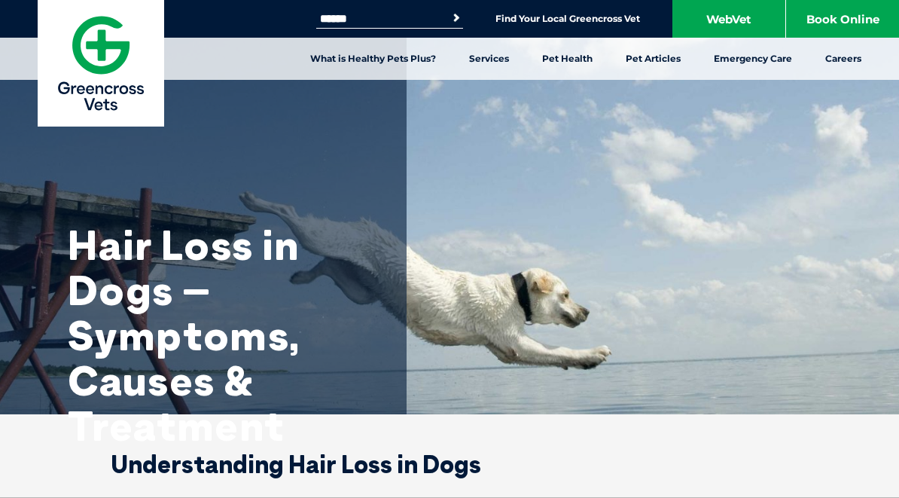 Image resolution: width=899 pixels, height=498 pixels. Describe the element at coordinates (753, 59) in the screenshot. I see `a: Emergency Care` at that location.